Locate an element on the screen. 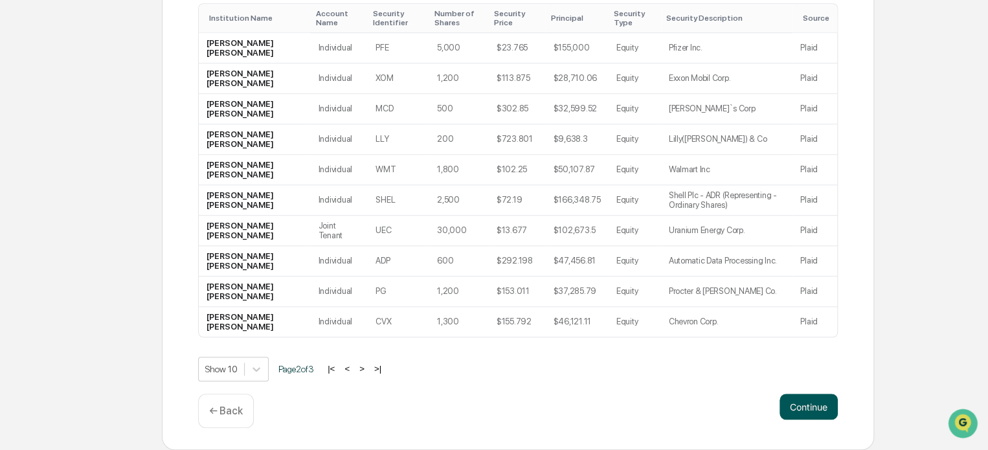 This screenshot has width=988, height=450. p: How can we help? is located at coordinates (124, 38).